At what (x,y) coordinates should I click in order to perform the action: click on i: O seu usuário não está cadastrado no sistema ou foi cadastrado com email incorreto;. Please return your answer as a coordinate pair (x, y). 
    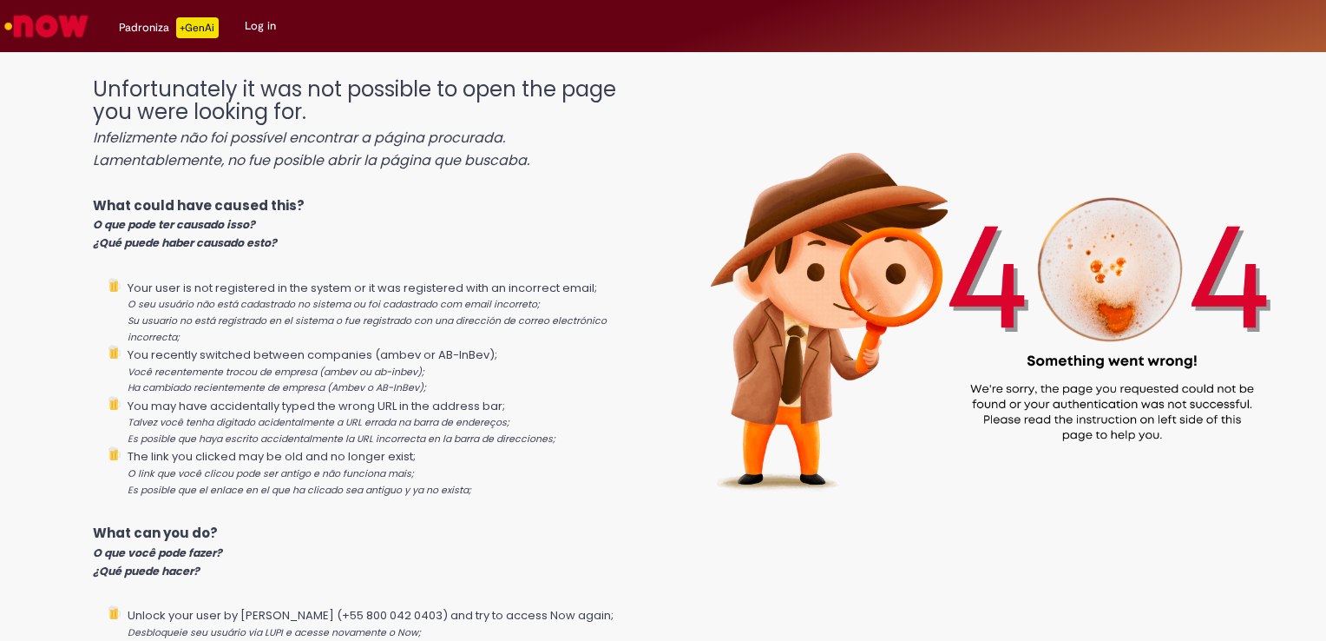
    Looking at the image, I should click on (333, 304).